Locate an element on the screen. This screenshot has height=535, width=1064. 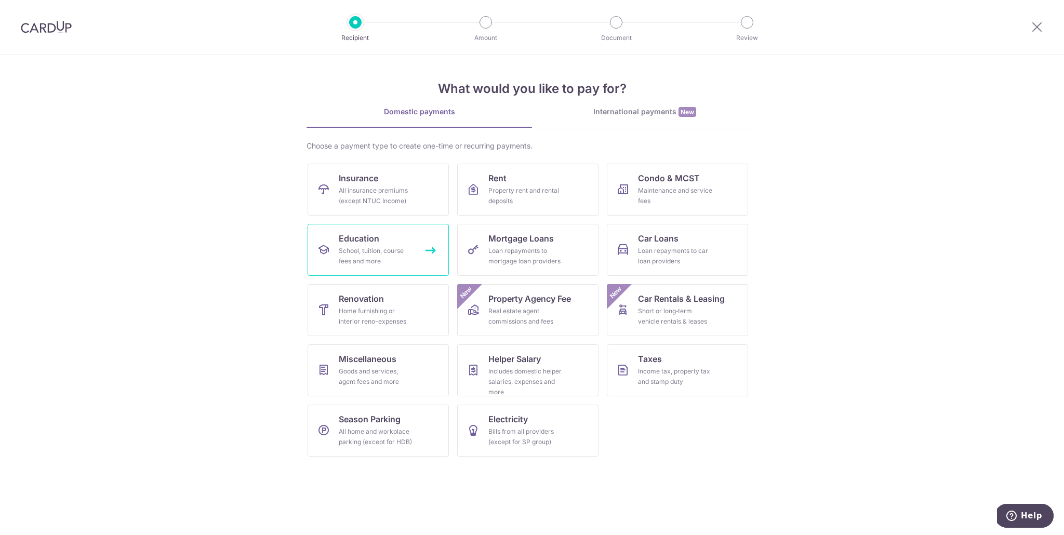
a: Condo & MCSTMaintenance and service fees is located at coordinates (677, 190).